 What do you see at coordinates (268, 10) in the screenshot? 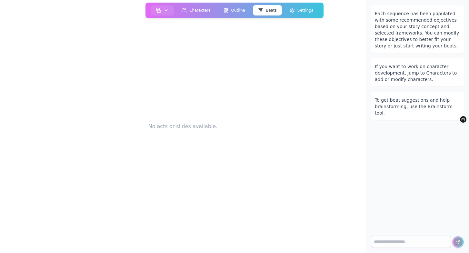
I see `a: Beats` at bounding box center [268, 10].